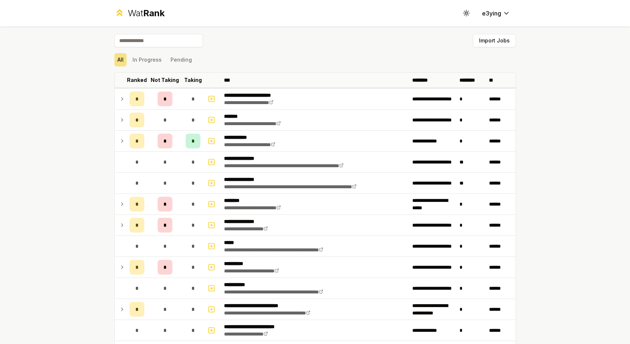 This screenshot has height=344, width=630. Describe the element at coordinates (147, 60) in the screenshot. I see `button: In Progress` at that location.